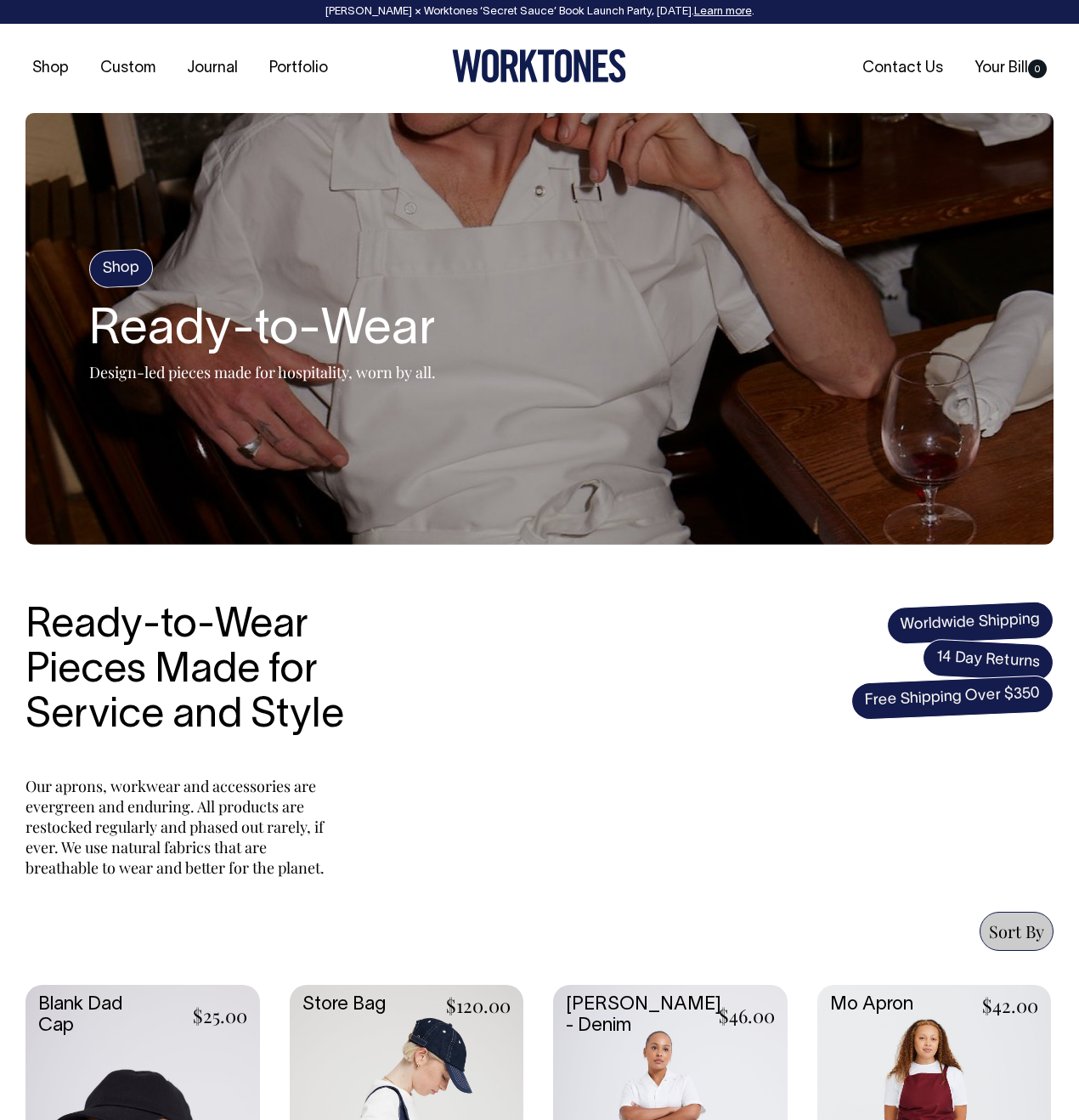 This screenshot has width=1079, height=1120. I want to click on a: Journal, so click(212, 68).